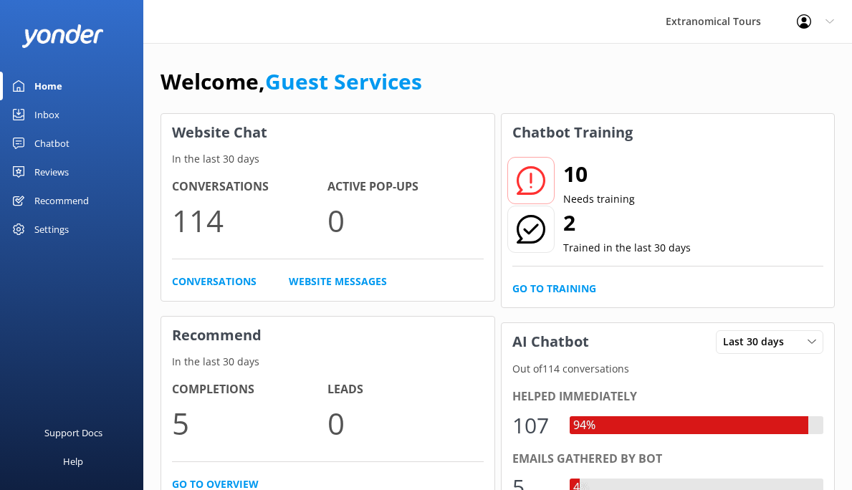 The height and width of the screenshot is (490, 852). Describe the element at coordinates (599, 199) in the screenshot. I see `p: Needs training` at that location.